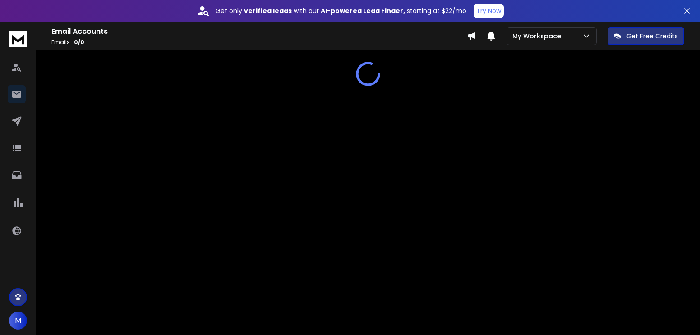  What do you see at coordinates (268, 11) in the screenshot?
I see `strong: verified leads` at bounding box center [268, 11].